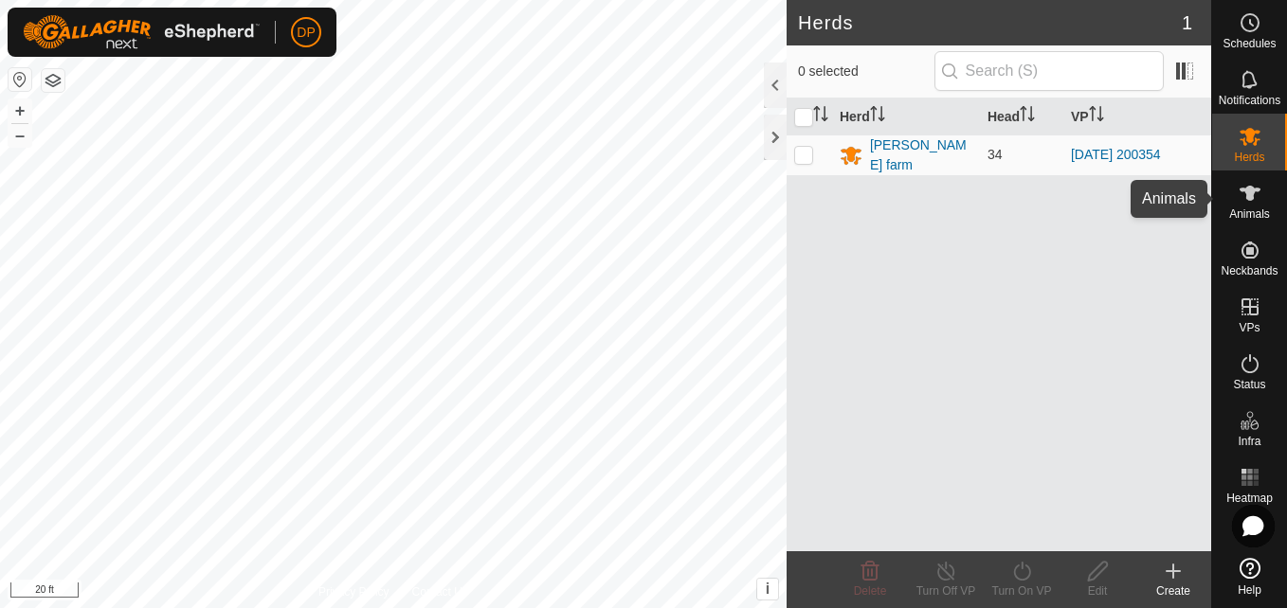 This screenshot has height=608, width=1287. I want to click on span: VPs, so click(1249, 328).